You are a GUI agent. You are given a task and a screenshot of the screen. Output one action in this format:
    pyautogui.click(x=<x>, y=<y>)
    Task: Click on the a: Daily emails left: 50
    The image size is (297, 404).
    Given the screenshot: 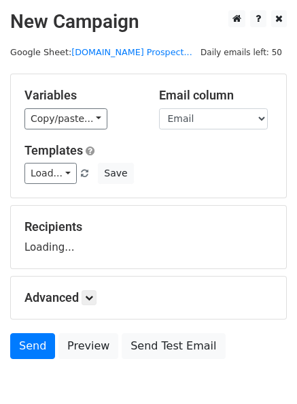 What is the action you would take?
    pyautogui.click(x=242, y=52)
    